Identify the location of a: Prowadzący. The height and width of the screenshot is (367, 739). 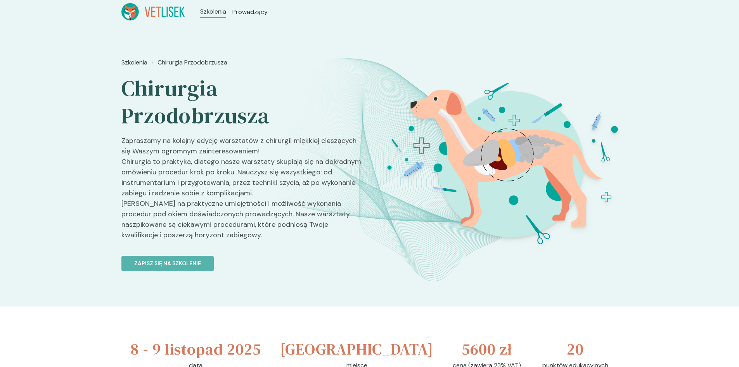
(250, 12).